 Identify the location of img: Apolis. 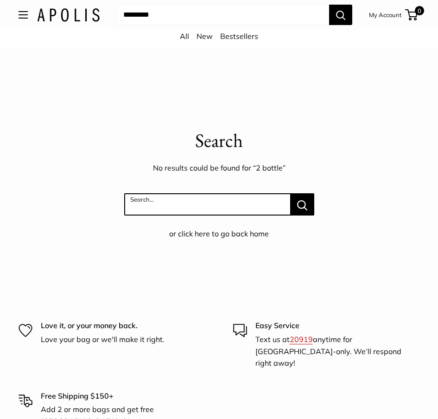
(68, 15).